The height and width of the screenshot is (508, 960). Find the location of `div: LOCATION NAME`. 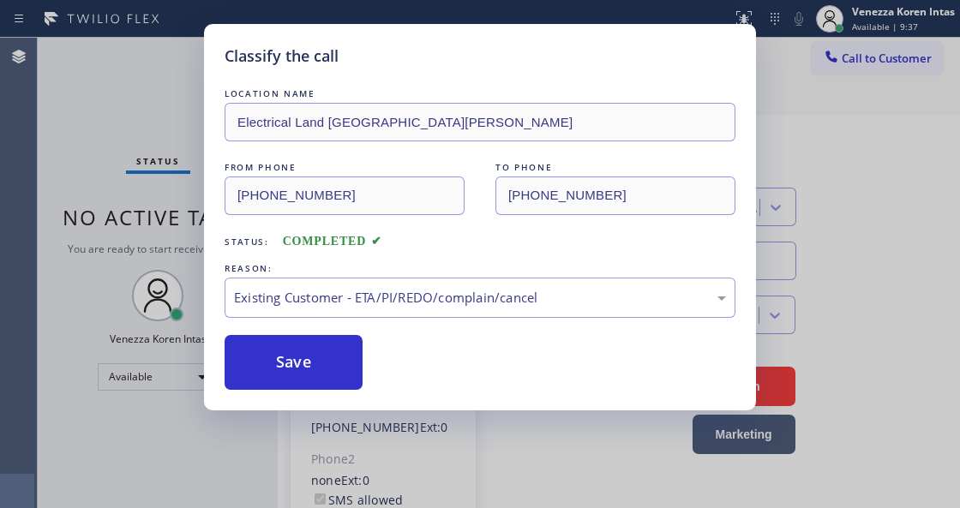

div: LOCATION NAME is located at coordinates (480, 93).